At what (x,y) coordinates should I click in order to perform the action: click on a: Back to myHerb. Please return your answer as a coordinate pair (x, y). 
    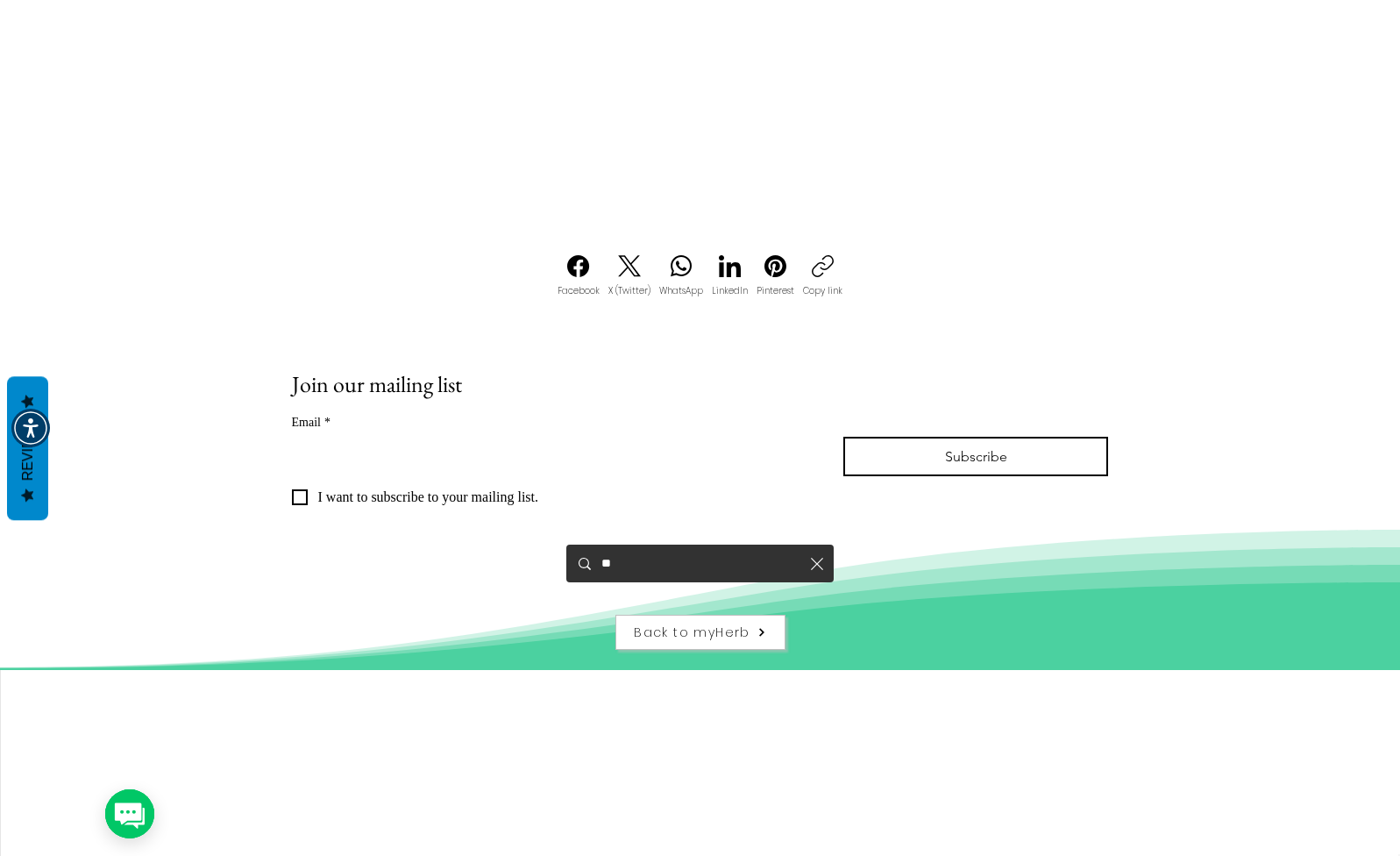
    Looking at the image, I should click on (700, 633).